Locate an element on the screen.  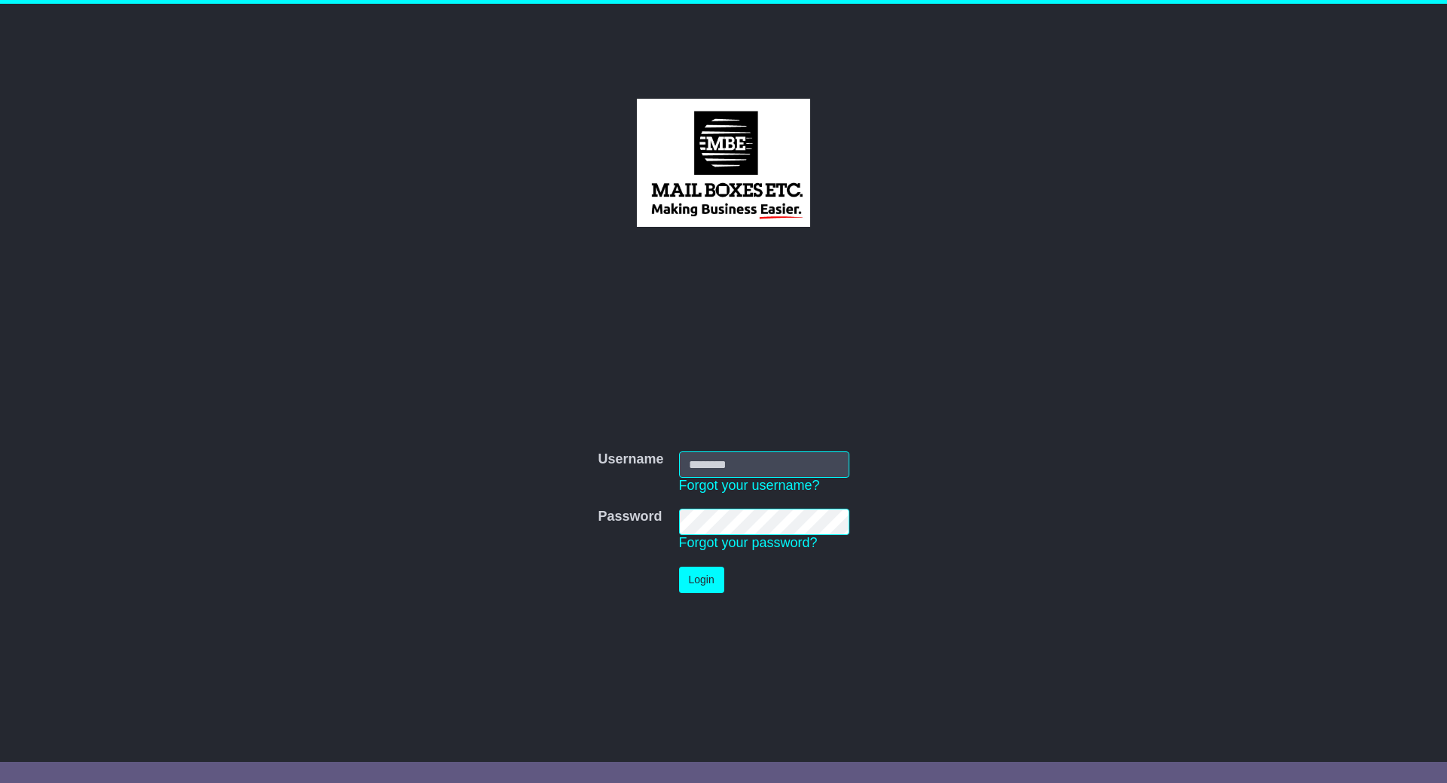
img: MBE Brisbane CBD is located at coordinates (723, 163).